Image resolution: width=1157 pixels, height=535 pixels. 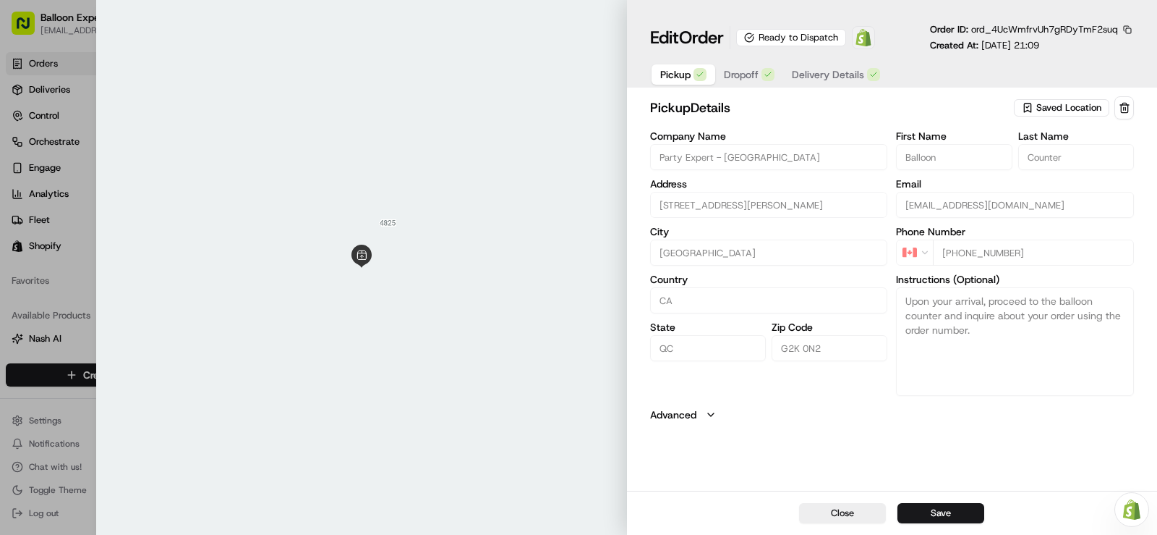 I want to click on label: Company Name, so click(x=769, y=136).